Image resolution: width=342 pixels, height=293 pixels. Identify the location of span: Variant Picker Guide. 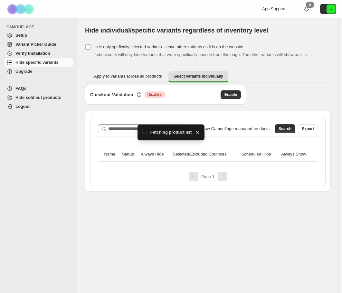
(36, 44).